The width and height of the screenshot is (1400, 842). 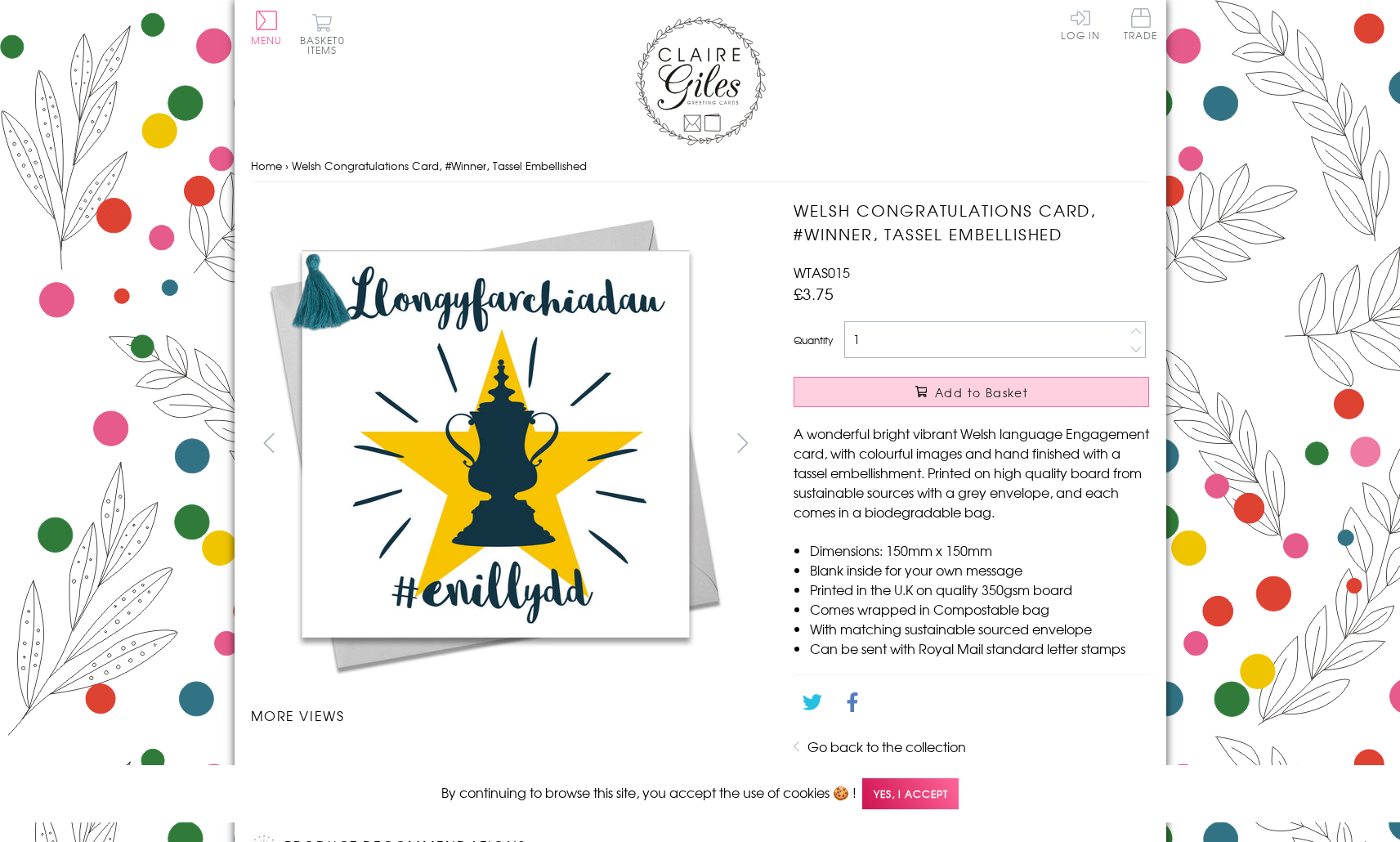 I want to click on span: Yes, I accept, so click(x=911, y=794).